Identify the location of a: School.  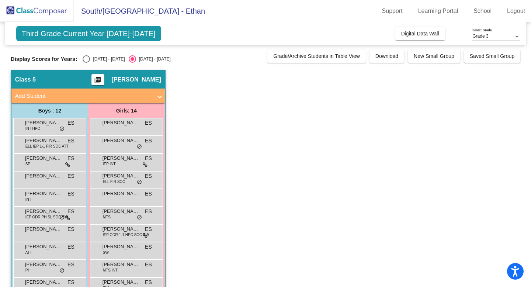
(482, 11).